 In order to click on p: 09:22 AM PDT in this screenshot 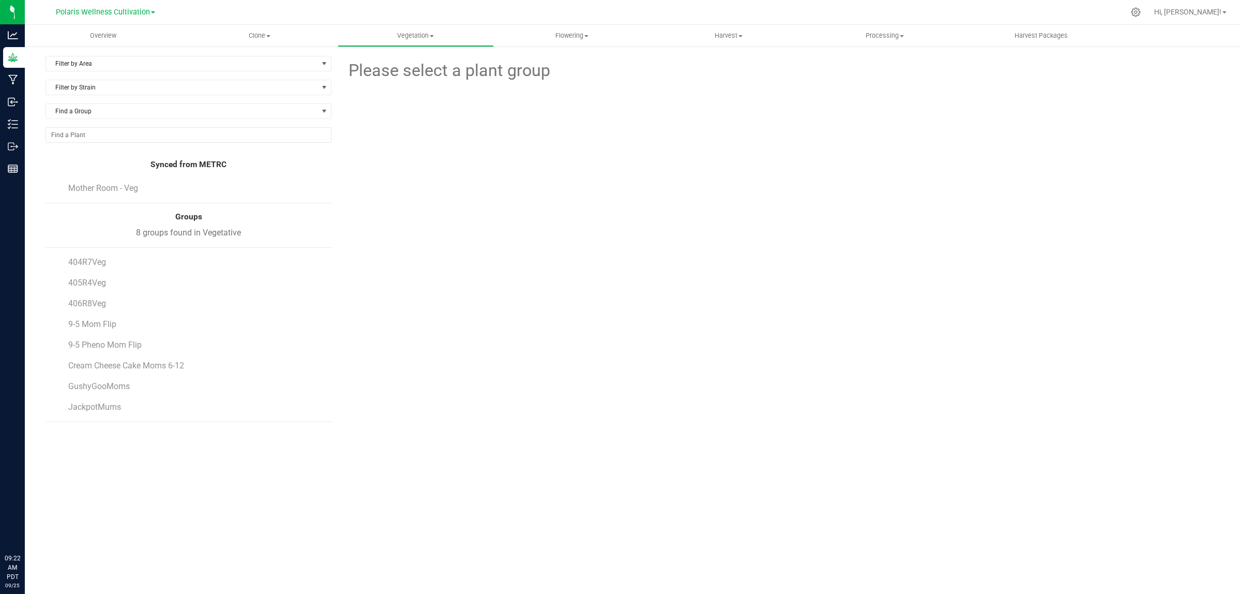, I will do `click(12, 567)`.